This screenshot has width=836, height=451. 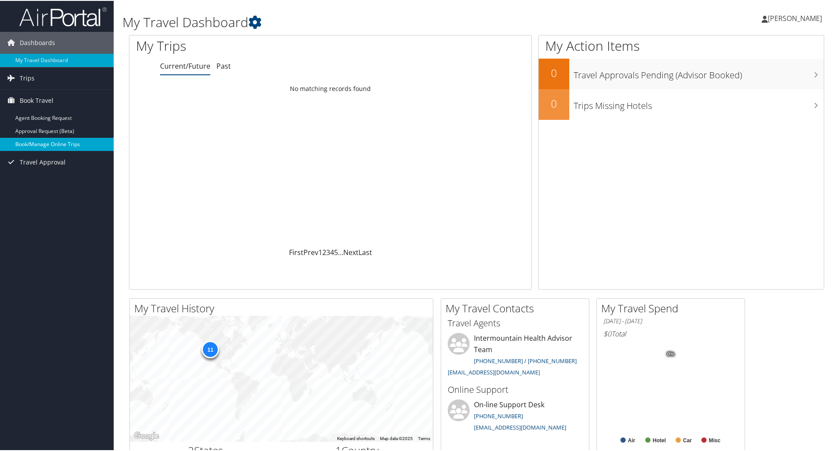 I want to click on h3: Travel Agents, so click(x=515, y=322).